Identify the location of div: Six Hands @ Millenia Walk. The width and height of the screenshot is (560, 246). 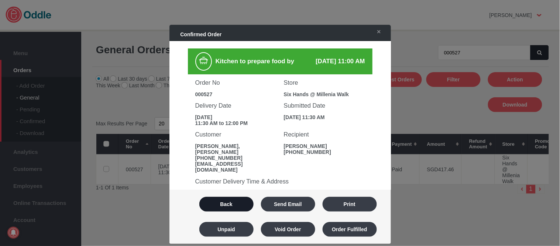
(325, 94).